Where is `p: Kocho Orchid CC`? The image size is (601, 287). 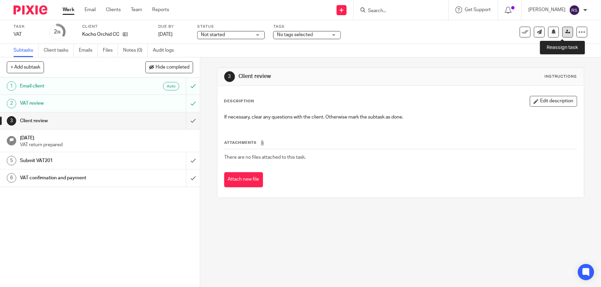 p: Kocho Orchid CC is located at coordinates (101, 34).